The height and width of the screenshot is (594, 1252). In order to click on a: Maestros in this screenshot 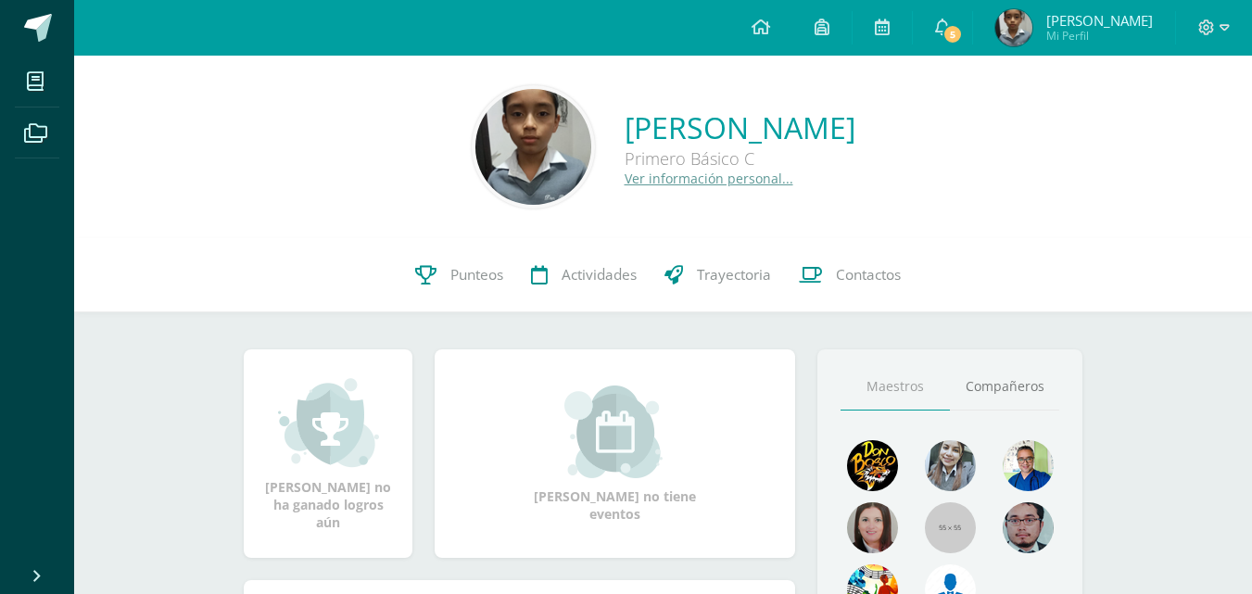, I will do `click(895, 386)`.